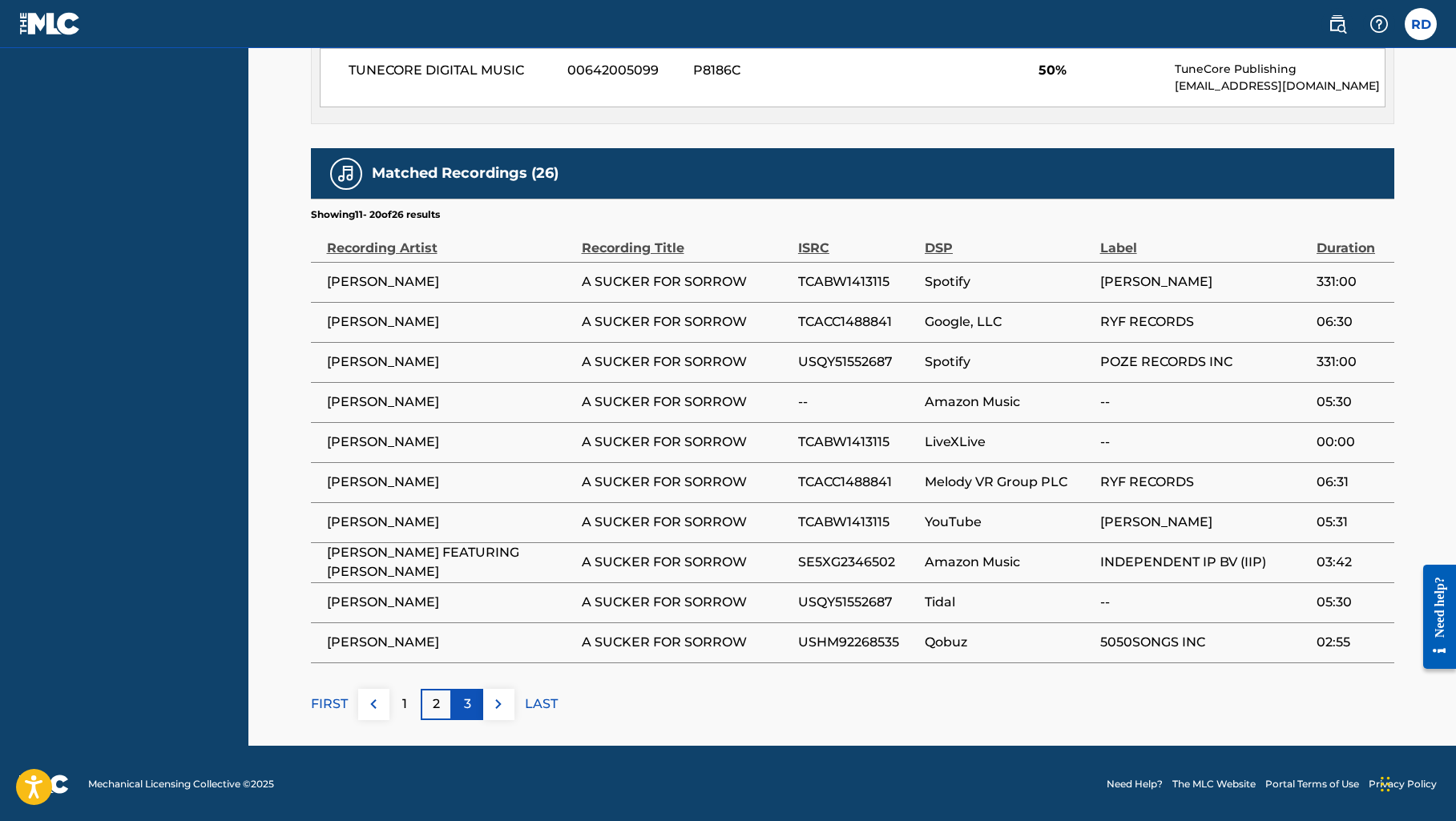 The height and width of the screenshot is (821, 1456). What do you see at coordinates (1402, 785) in the screenshot?
I see `a: Privacy Policy` at bounding box center [1402, 785].